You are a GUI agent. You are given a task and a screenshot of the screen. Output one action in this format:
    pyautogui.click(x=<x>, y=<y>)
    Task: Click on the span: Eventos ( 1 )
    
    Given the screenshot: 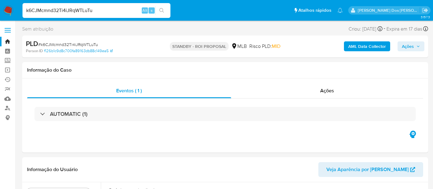 What is the action you would take?
    pyautogui.click(x=129, y=90)
    